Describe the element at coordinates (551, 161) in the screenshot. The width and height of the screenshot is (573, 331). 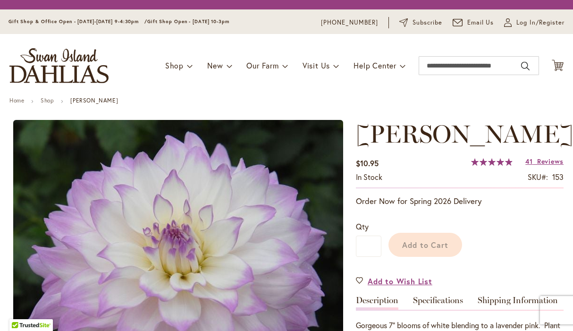
I see `span: Reviews` at that location.